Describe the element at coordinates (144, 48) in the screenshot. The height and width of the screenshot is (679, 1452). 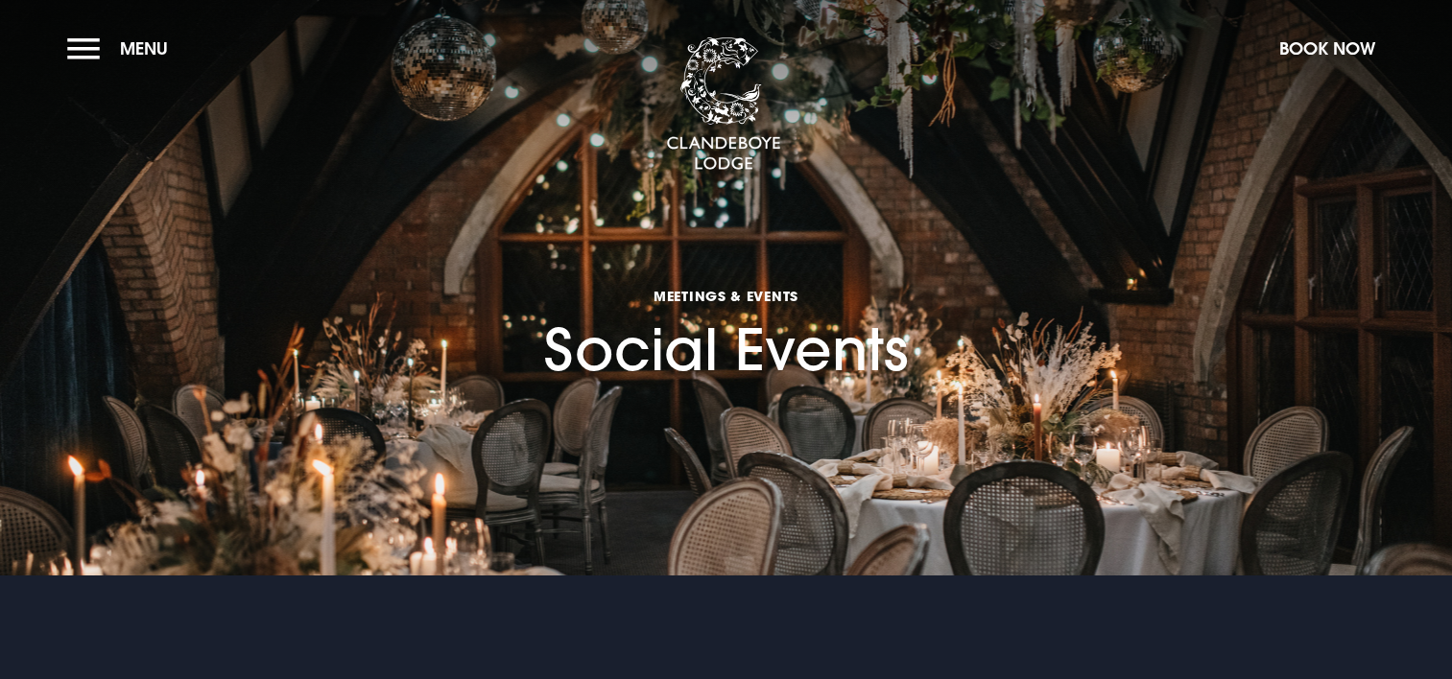
I see `span: Menu` at that location.